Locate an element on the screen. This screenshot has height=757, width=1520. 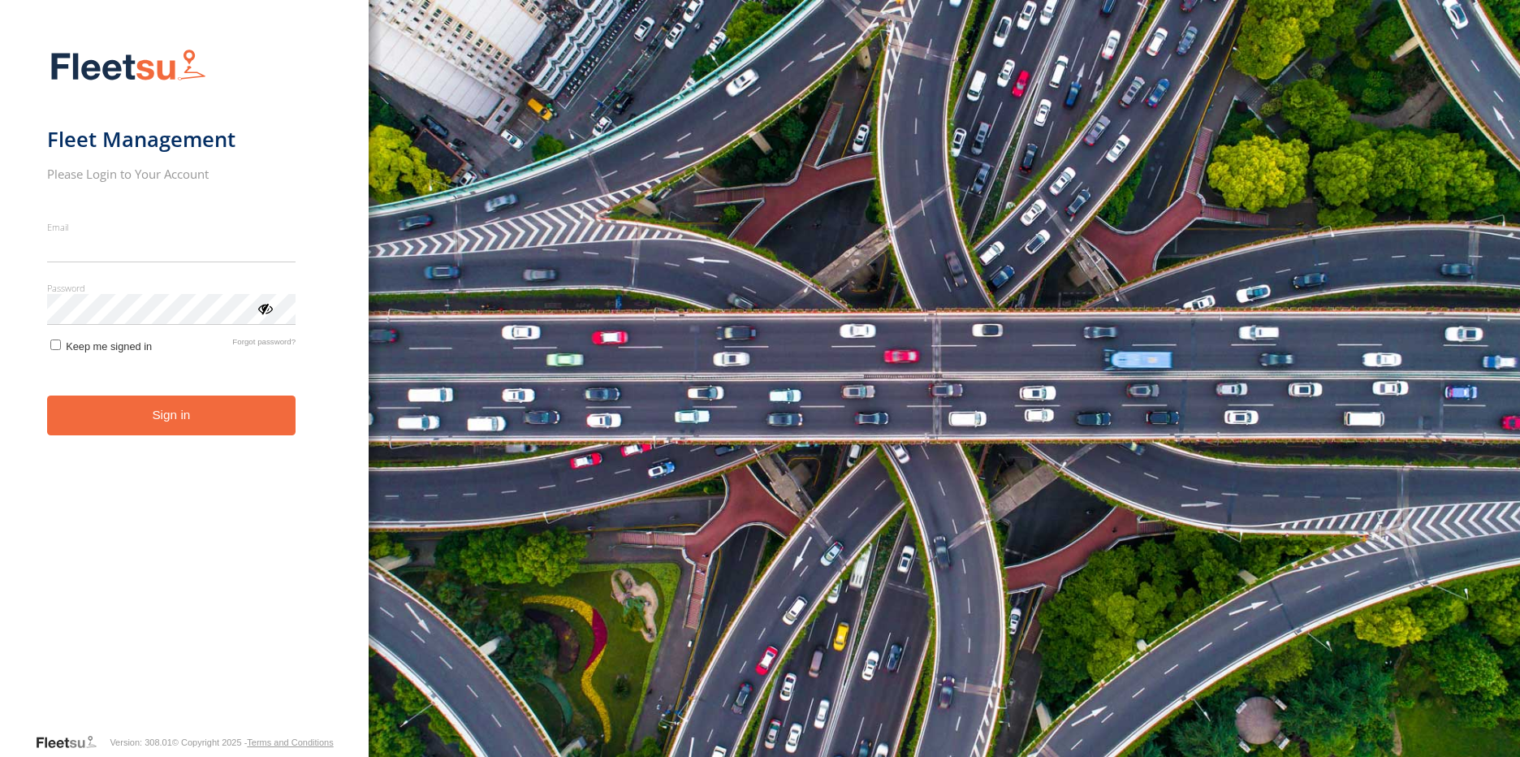
h1: Fleet Management is located at coordinates (171, 139).